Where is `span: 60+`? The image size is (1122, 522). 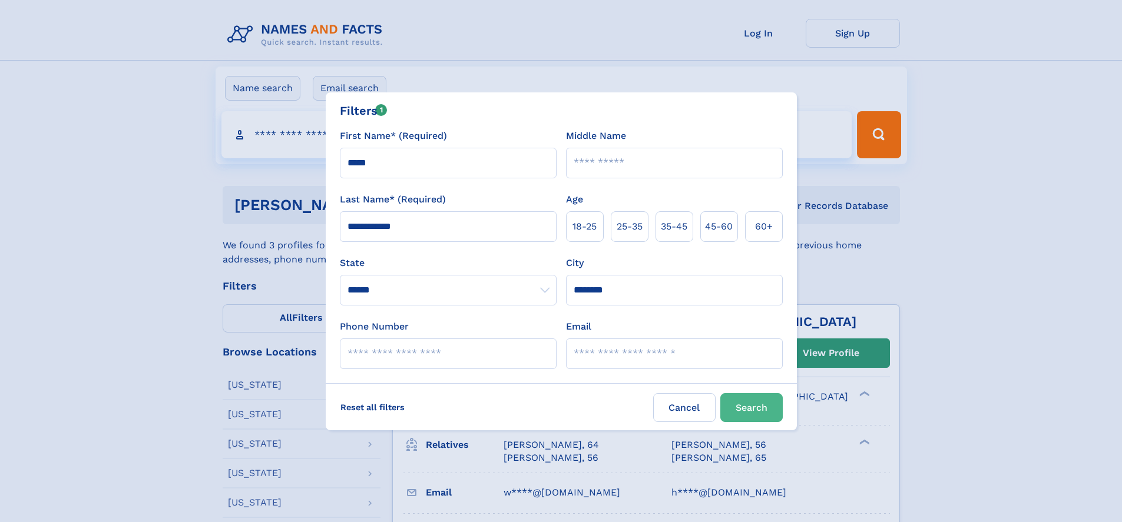 span: 60+ is located at coordinates (764, 227).